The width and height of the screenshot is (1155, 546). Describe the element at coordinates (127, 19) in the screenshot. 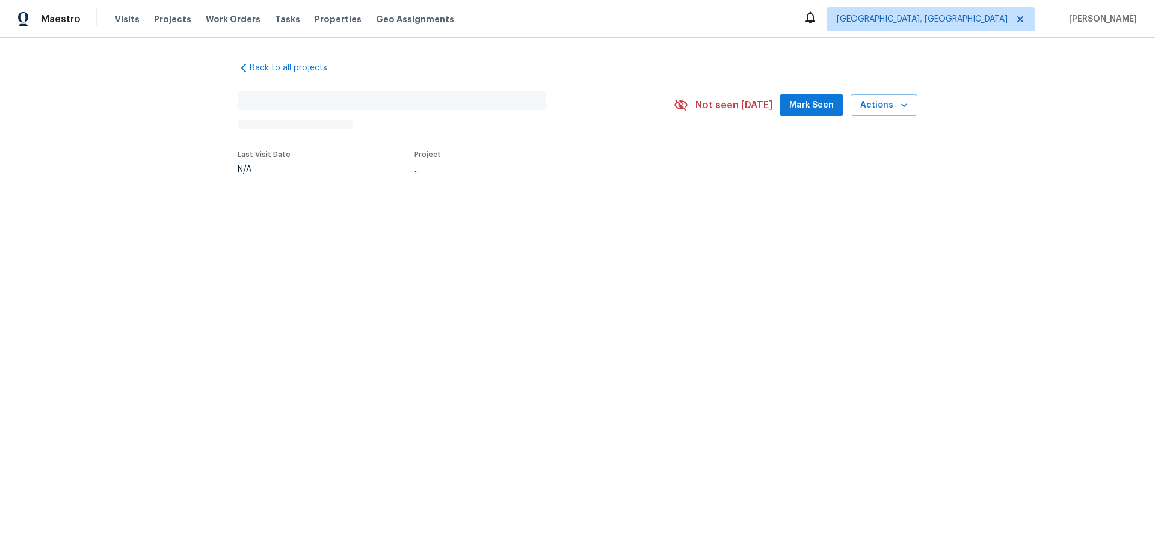

I see `span: Visits` at that location.